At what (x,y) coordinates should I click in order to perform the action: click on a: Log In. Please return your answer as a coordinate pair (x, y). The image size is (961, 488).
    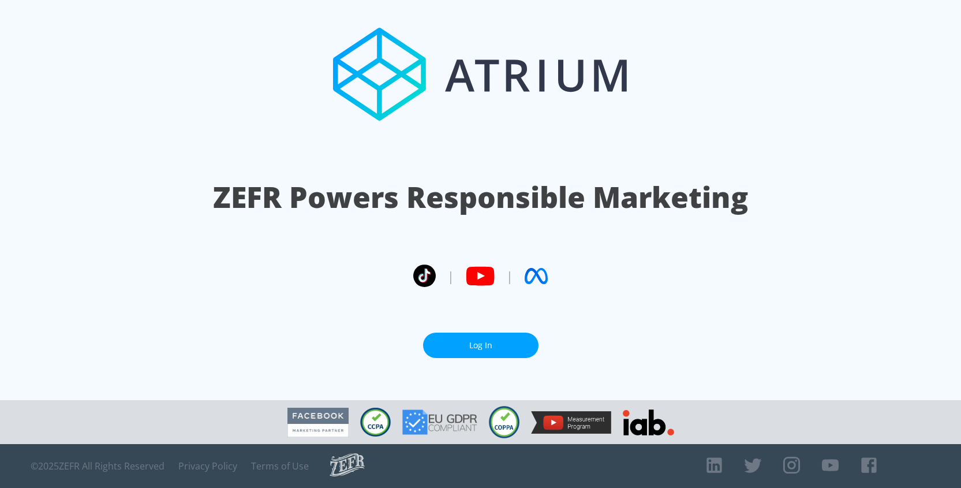
    Looking at the image, I should click on (481, 345).